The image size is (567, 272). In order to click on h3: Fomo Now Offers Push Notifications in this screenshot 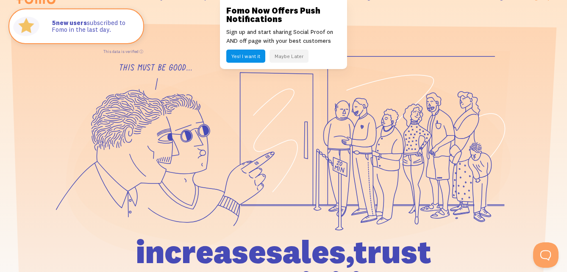, I will do `click(283, 15)`.